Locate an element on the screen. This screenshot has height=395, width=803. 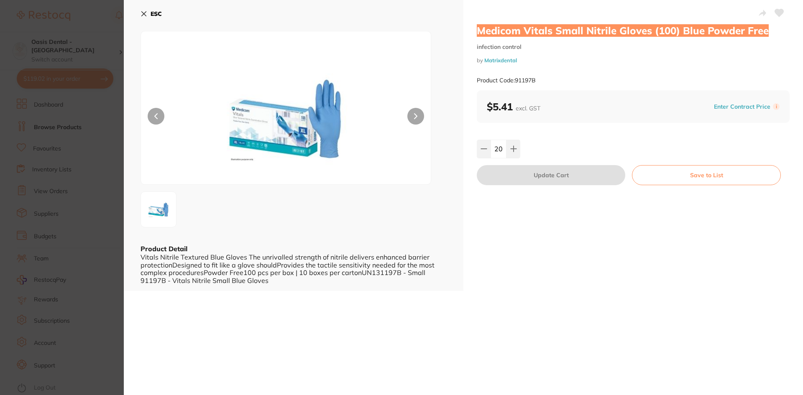
button: Enter Contract Price is located at coordinates (742, 107).